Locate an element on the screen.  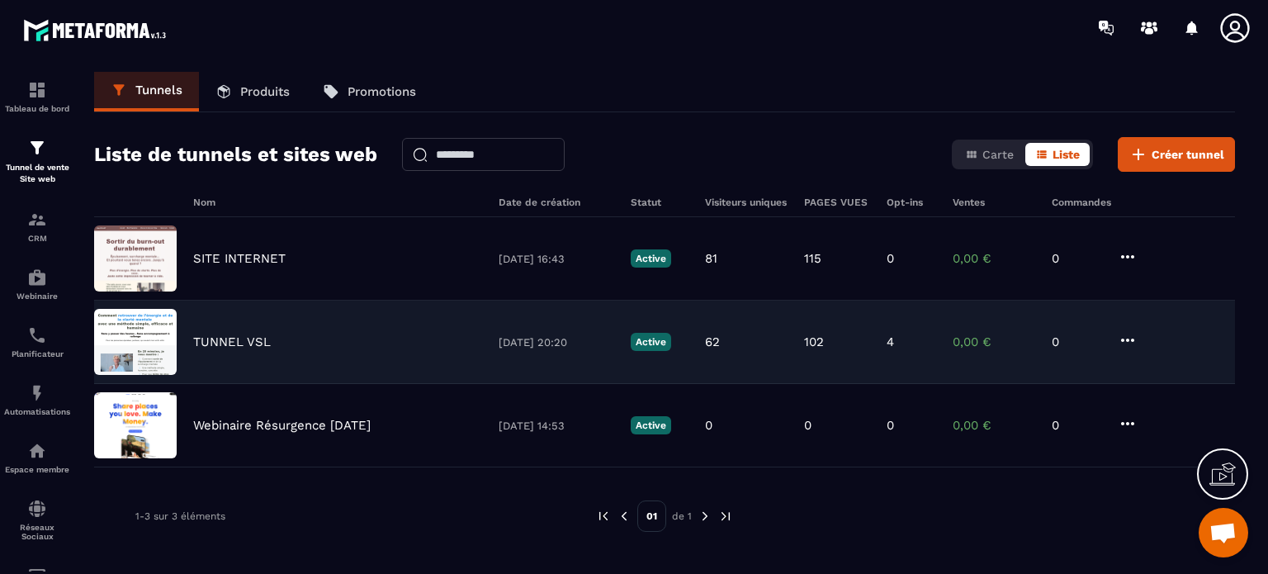
p: CRM is located at coordinates (37, 238).